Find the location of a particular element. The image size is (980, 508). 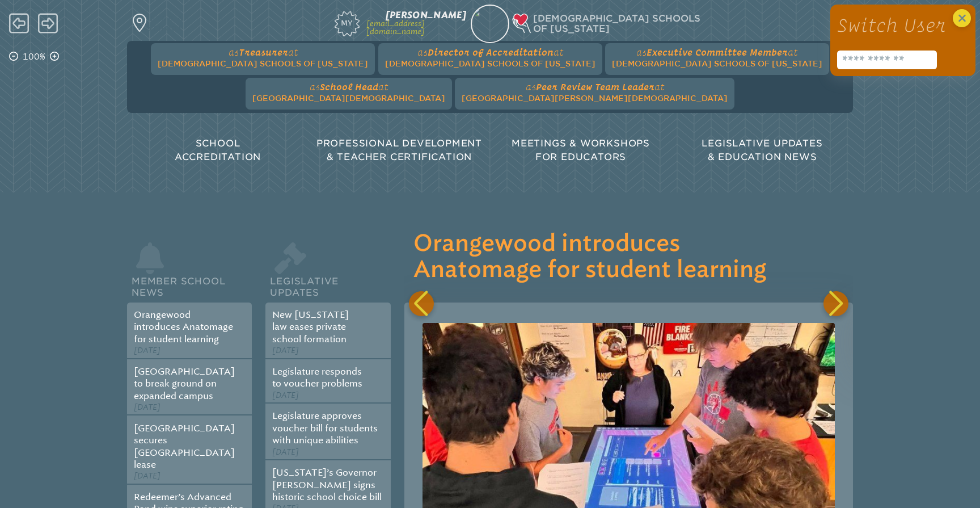

span: Meetings & Workshops for Educators is located at coordinates (581, 150).